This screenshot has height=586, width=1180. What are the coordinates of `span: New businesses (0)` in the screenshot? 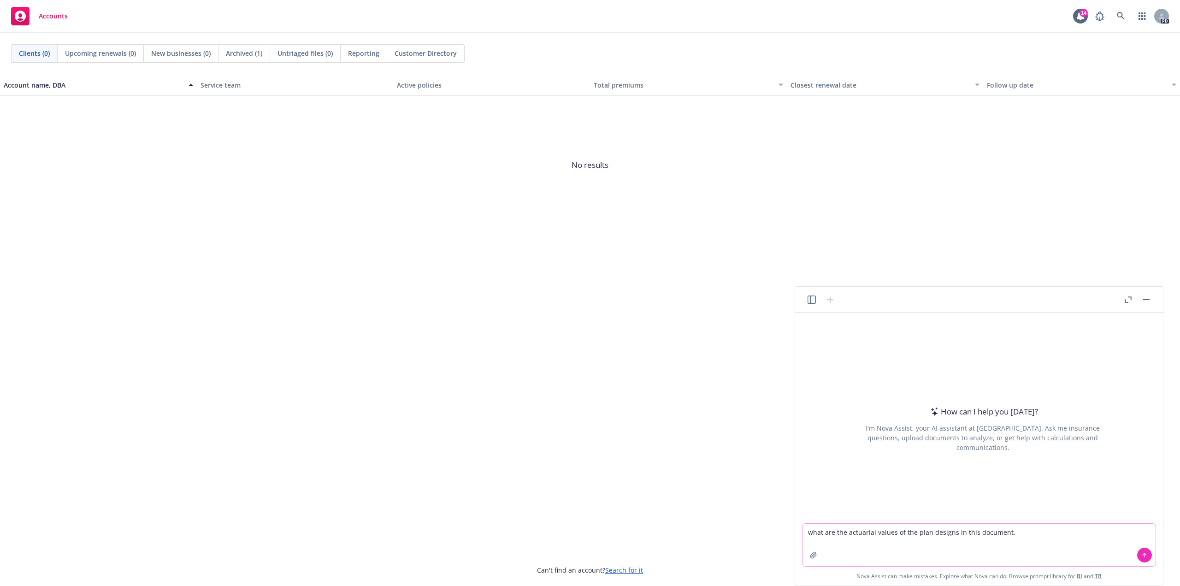 It's located at (181, 53).